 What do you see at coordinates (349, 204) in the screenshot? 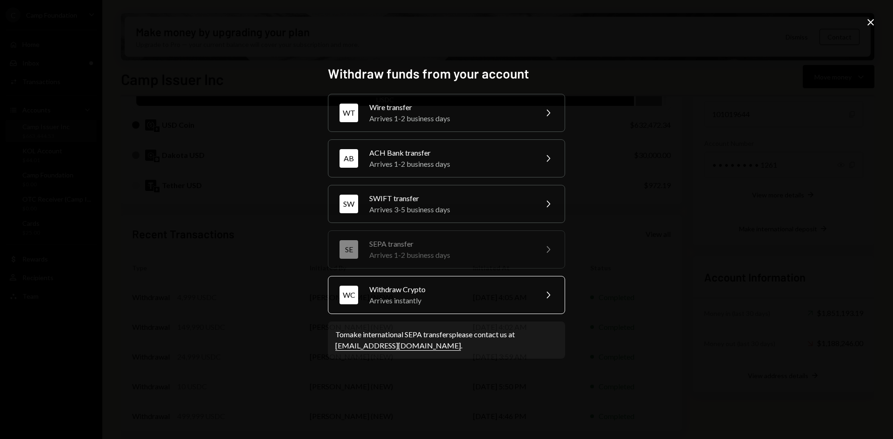
I see `div: SW` at bounding box center [349, 204].